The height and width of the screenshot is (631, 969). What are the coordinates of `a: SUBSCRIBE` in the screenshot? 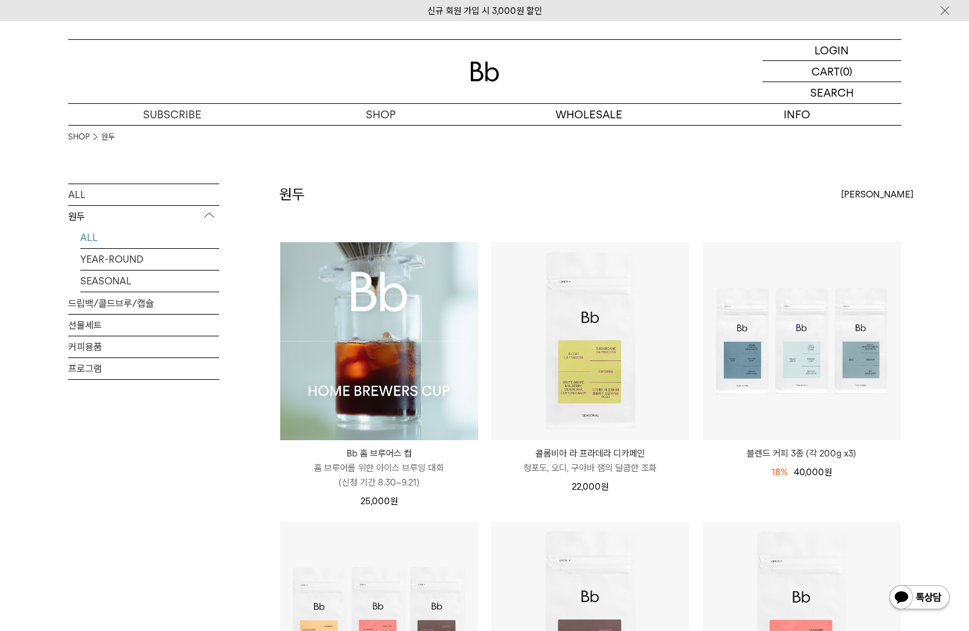 It's located at (172, 114).